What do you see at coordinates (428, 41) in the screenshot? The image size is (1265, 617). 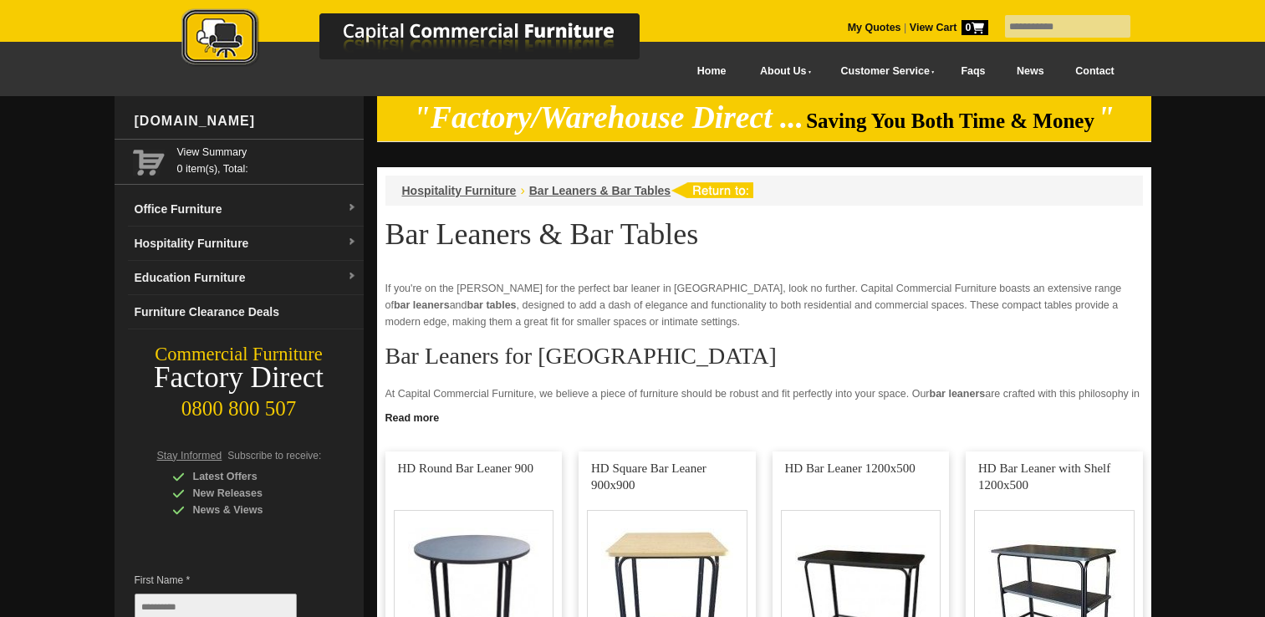 I see `a: Capital Commercial Furniture Logo` at bounding box center [428, 41].